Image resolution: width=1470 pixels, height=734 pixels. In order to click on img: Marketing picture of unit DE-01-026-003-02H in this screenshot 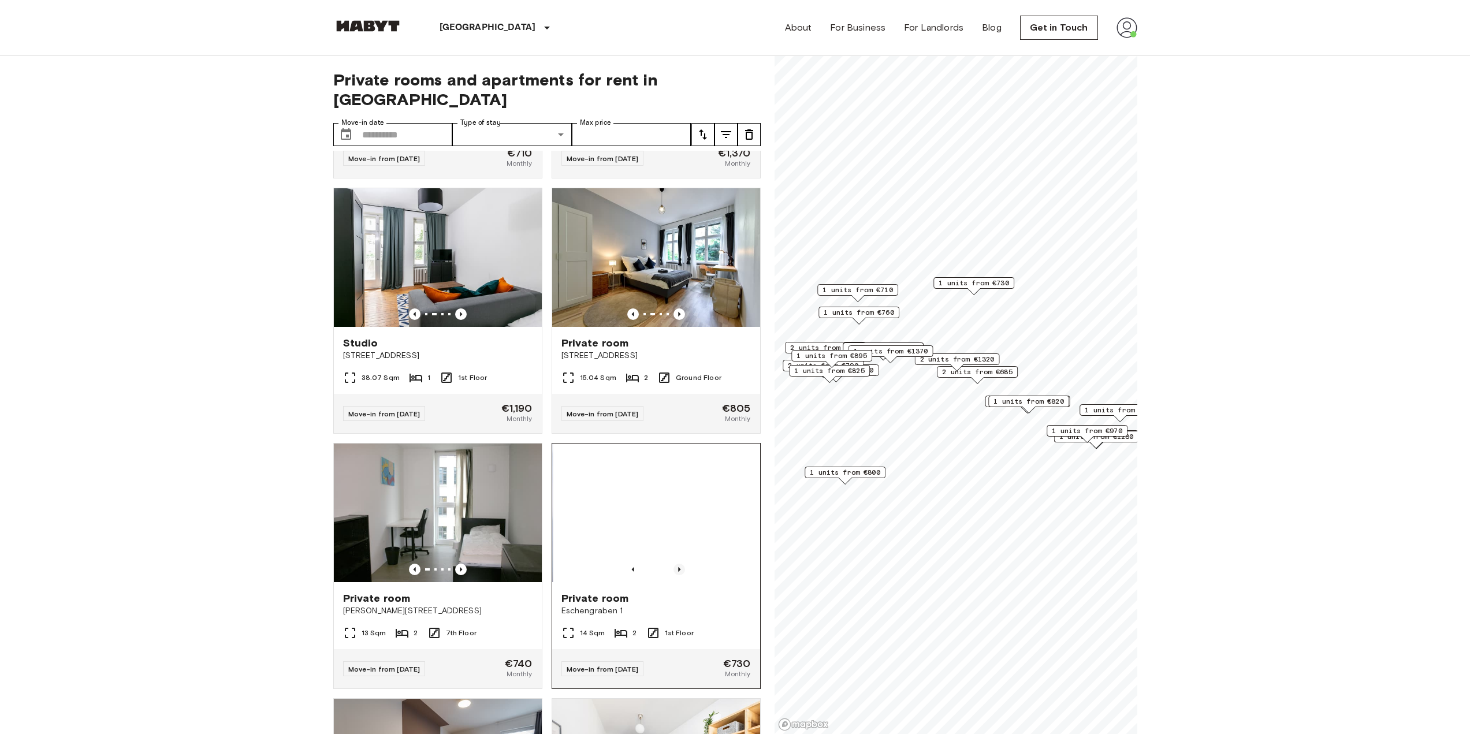, I will do `click(656, 258)`.